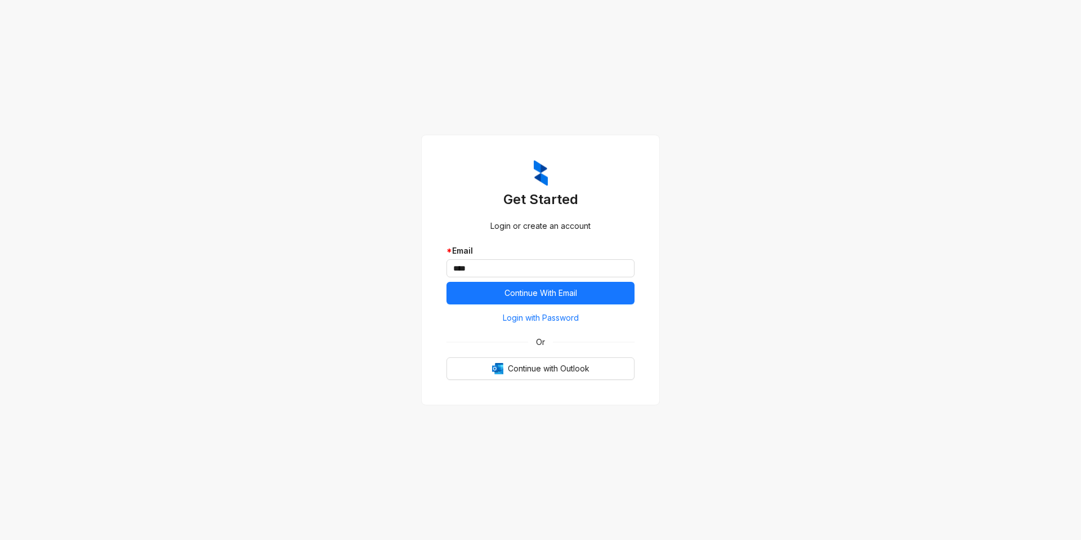  I want to click on button: Continue With Email, so click(541, 293).